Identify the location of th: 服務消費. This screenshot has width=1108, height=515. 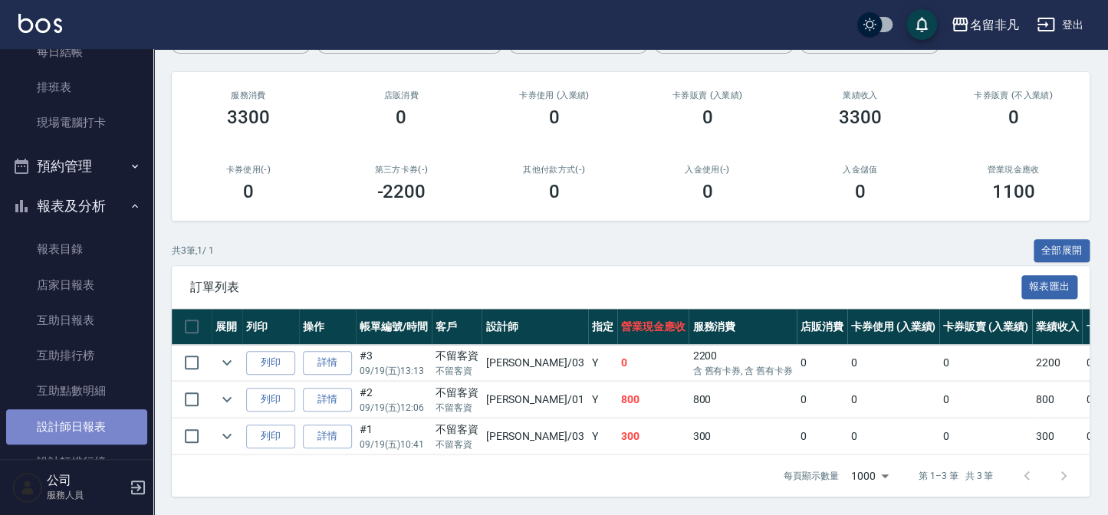
(742, 327).